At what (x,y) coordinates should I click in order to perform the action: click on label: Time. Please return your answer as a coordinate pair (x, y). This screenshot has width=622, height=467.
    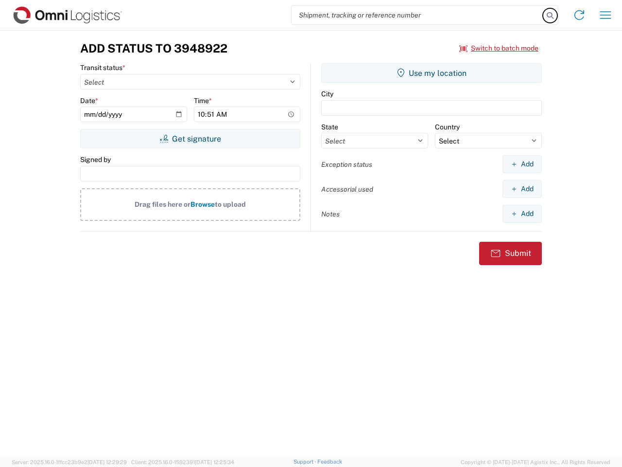
    Looking at the image, I should click on (203, 101).